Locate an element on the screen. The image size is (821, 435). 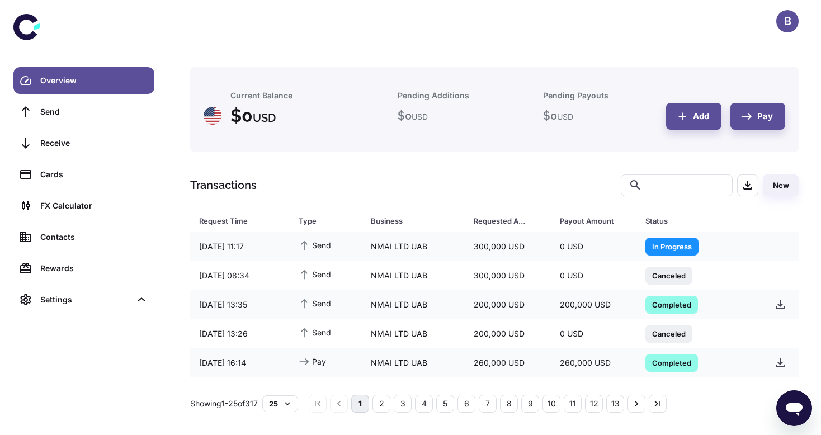
a: Rewards is located at coordinates (84, 268).